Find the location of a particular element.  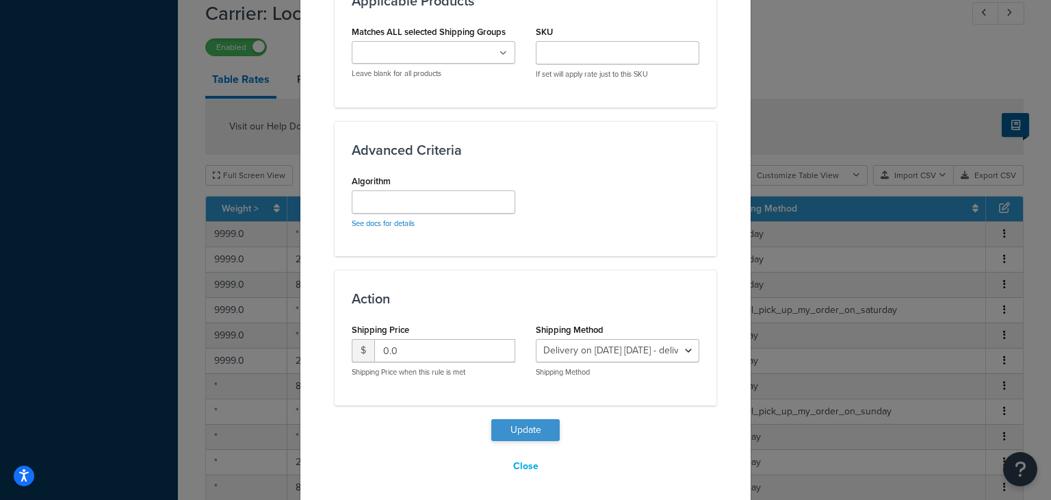

h3: Action is located at coordinates (526, 298).